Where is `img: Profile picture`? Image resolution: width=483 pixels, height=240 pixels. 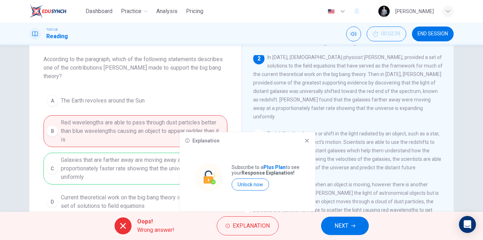
img: Profile picture is located at coordinates (384, 11).